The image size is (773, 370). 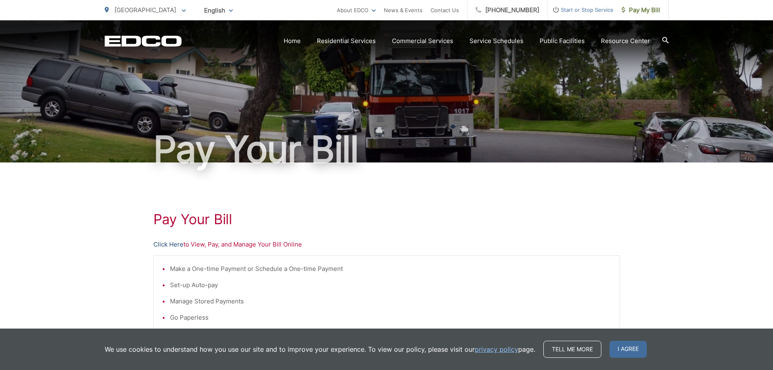 What do you see at coordinates (320, 349) in the screenshot?
I see `p: We use cookies to understand how you use our site and to improve your experience. To view our pol...` at bounding box center [320, 349].